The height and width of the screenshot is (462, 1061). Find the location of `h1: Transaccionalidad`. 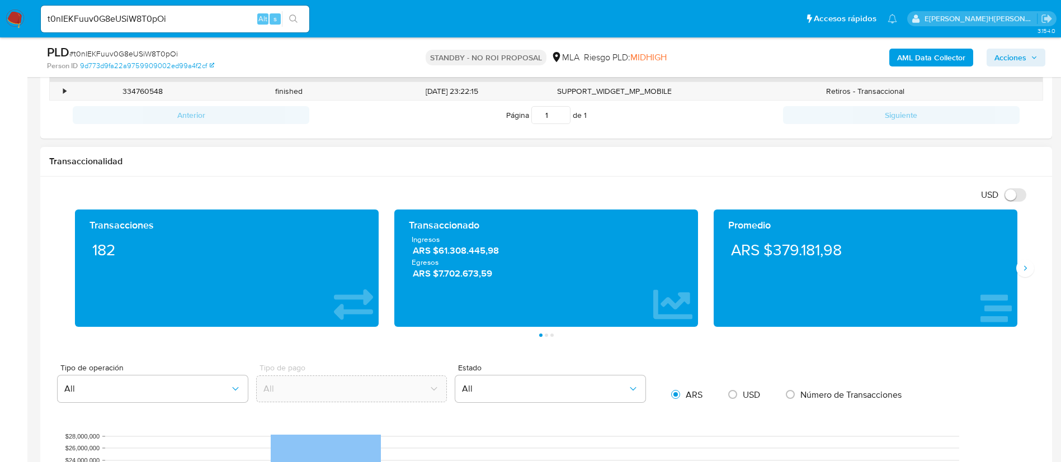

h1: Transaccionalidad is located at coordinates (546, 162).